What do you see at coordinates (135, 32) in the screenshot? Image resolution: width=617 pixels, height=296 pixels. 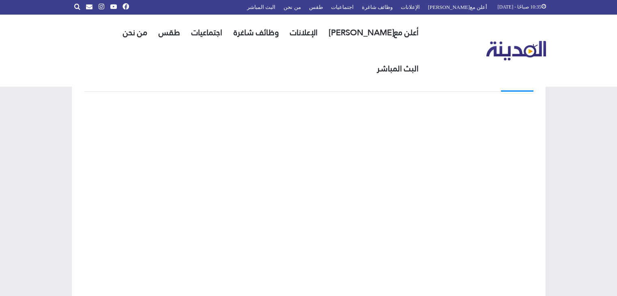 I see `a: من نحن` at bounding box center [135, 32].